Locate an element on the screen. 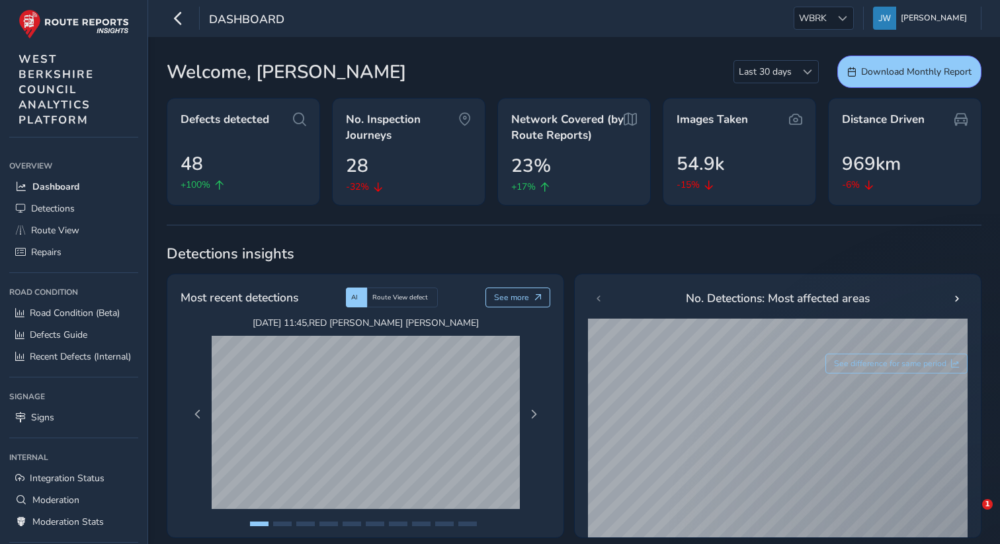  span: WEST BERKSHIRE COUNCIL ANALYTICS PLATFORM is located at coordinates (56, 89).